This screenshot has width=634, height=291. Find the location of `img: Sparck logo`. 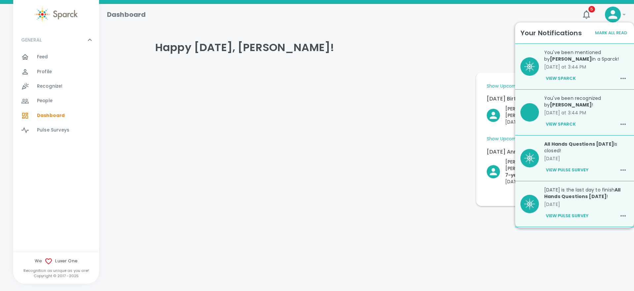

img: Sparck logo is located at coordinates (56, 14).